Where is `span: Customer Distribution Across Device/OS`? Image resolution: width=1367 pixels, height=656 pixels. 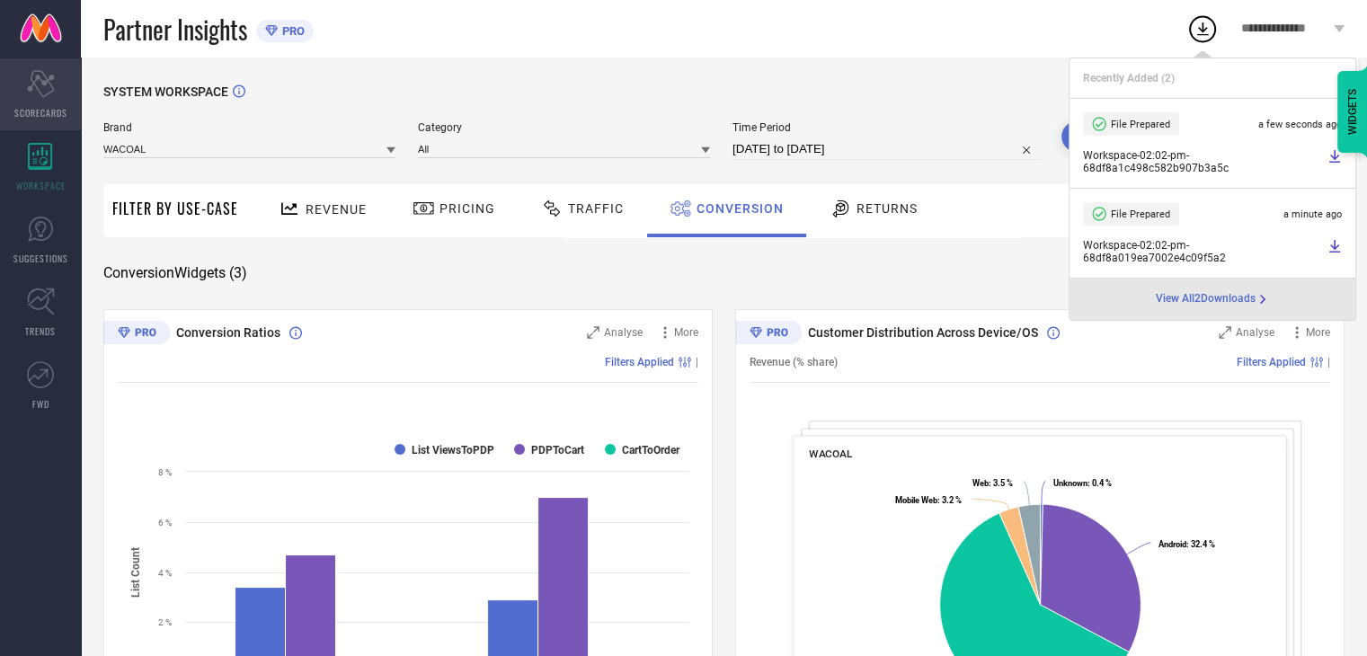 span: Customer Distribution Across Device/OS is located at coordinates (923, 333).